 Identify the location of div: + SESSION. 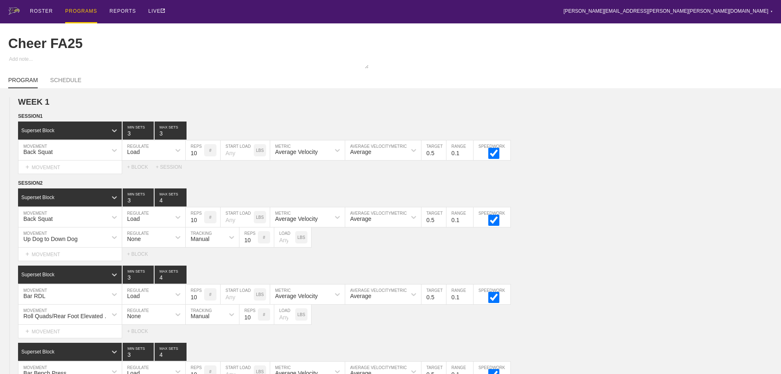
(172, 167).